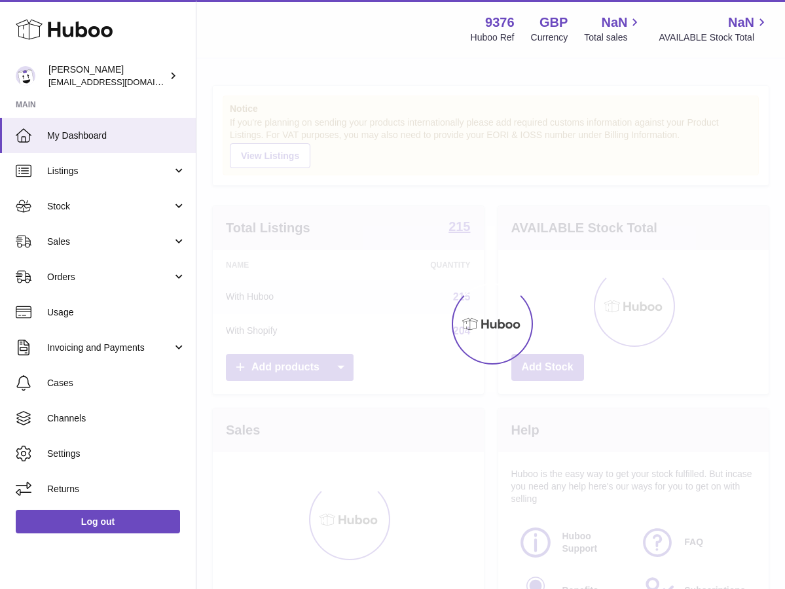  Describe the element at coordinates (714, 29) in the screenshot. I see `a: NaN AVAILABLE Stock Total` at that location.